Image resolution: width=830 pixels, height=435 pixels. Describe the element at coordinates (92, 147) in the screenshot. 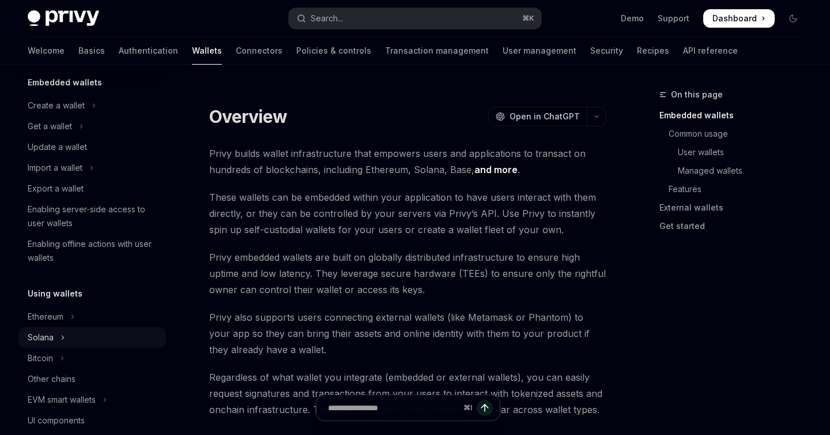

I see `a: Update a wallet` at that location.